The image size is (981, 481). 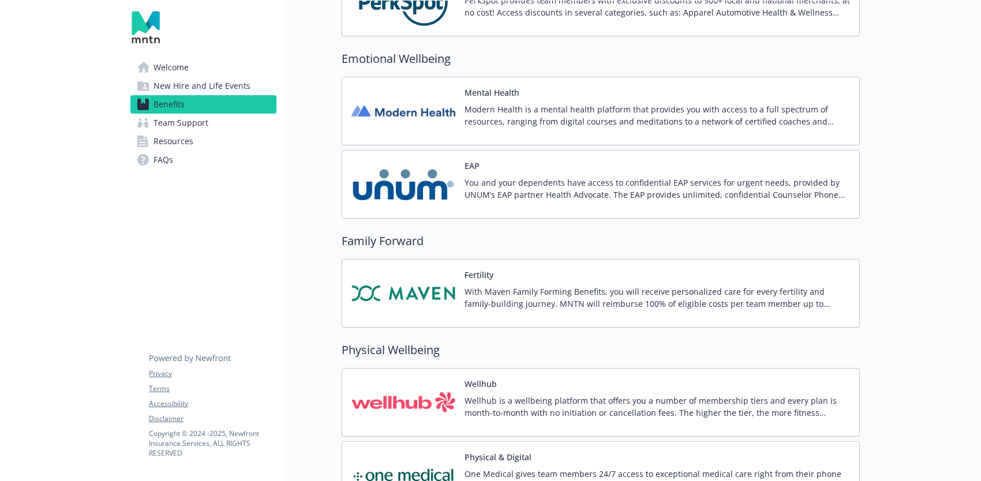 What do you see at coordinates (173, 141) in the screenshot?
I see `span: Resources` at bounding box center [173, 141].